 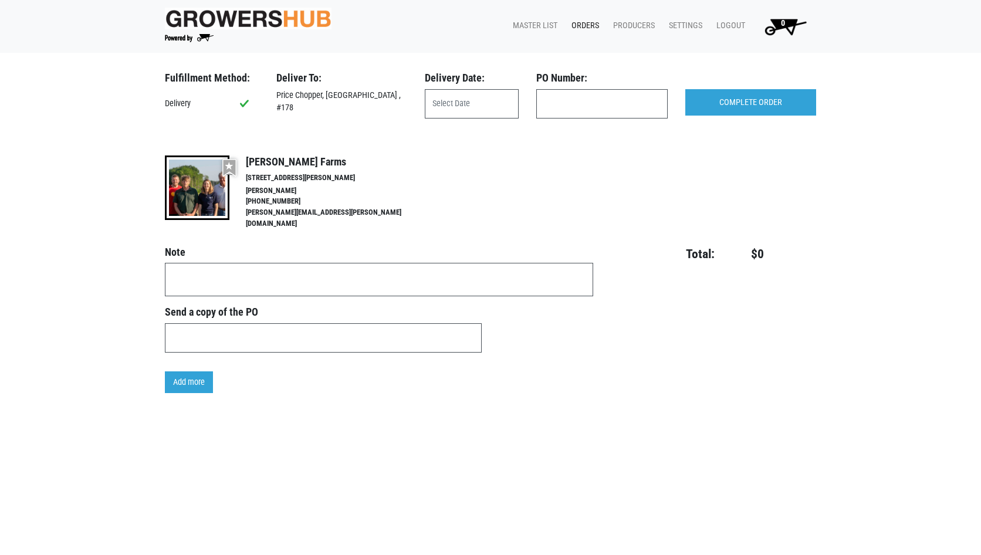 I want to click on a: Orders, so click(x=582, y=26).